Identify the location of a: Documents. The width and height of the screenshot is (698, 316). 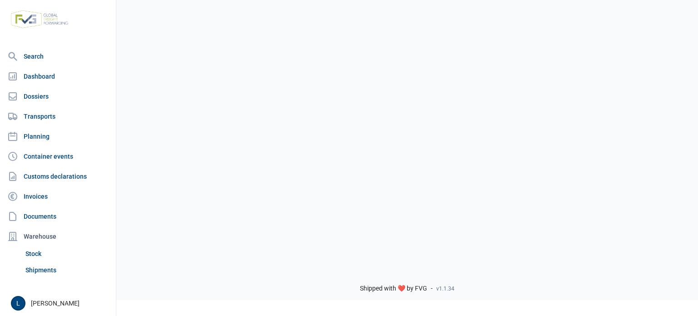
(58, 216).